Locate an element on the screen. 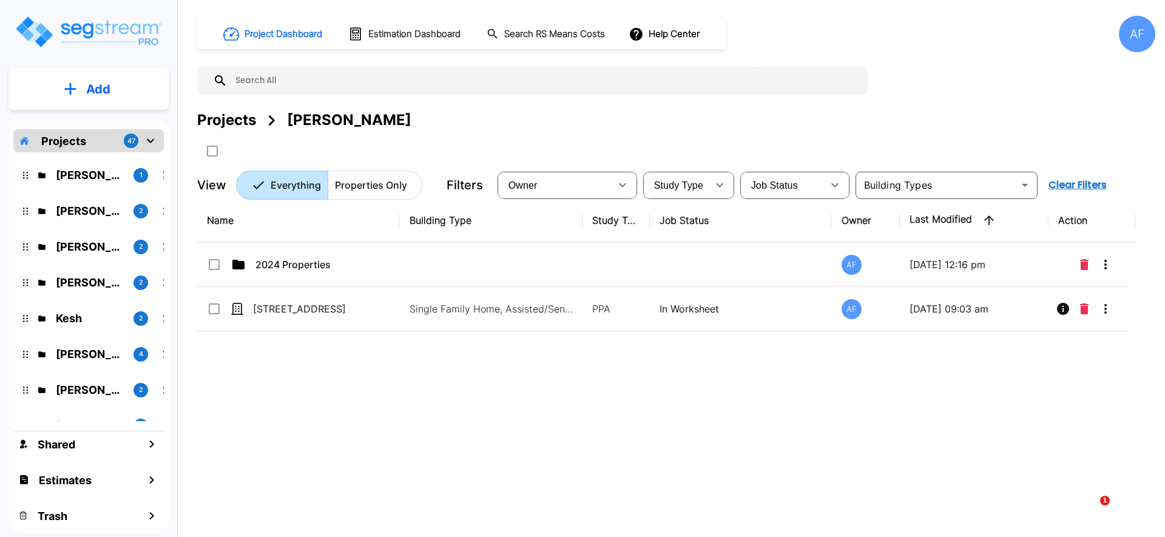 This screenshot has width=1165, height=537. p: Chuny Herzka is located at coordinates (90, 390).